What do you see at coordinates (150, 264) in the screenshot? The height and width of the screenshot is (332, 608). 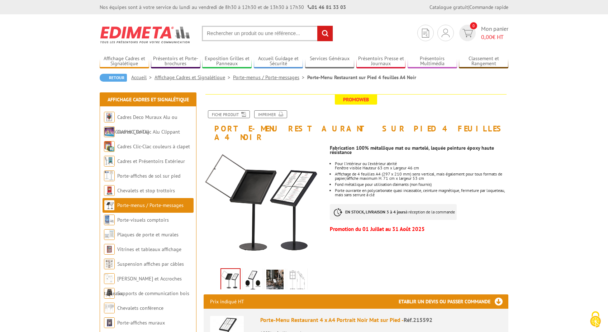 I see `a: Suspension affiches par câbles` at bounding box center [150, 264].